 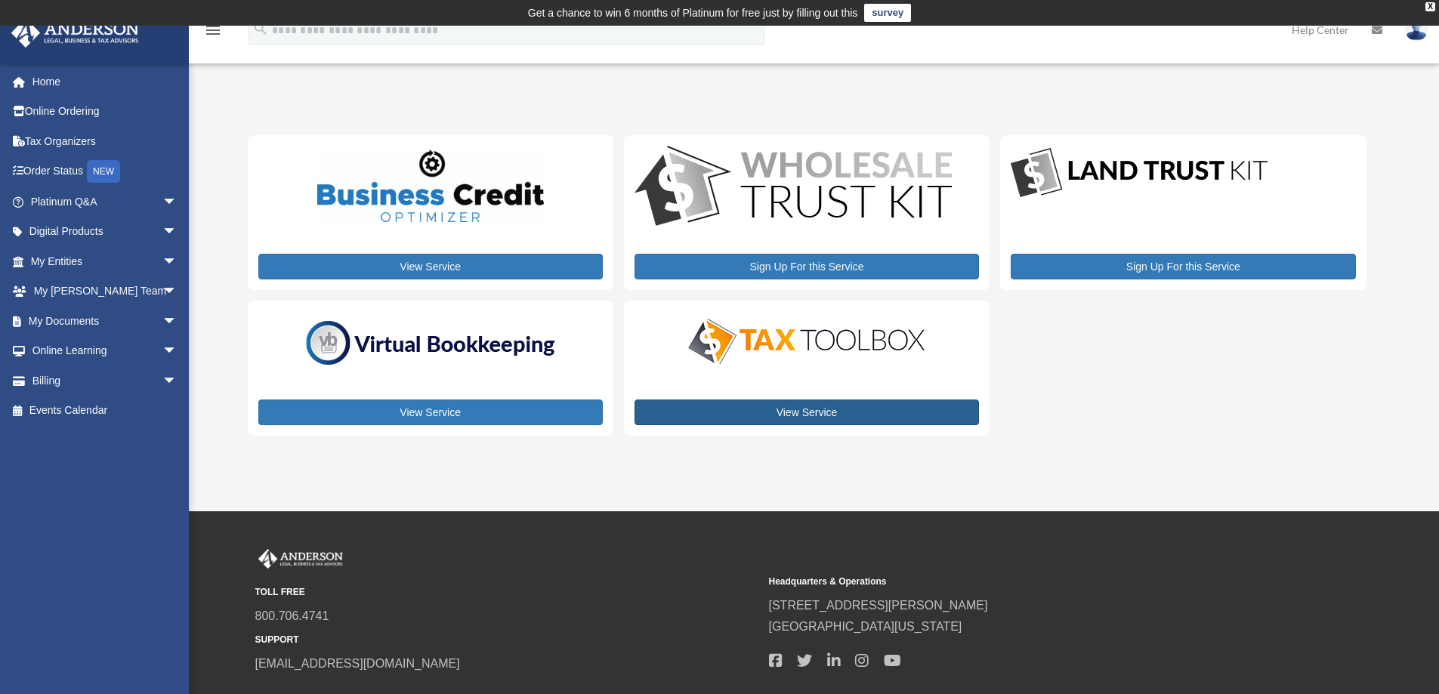 What do you see at coordinates (793, 187) in the screenshot?
I see `img: WS-Trust-Kit-lgo-1.jpg` at bounding box center [793, 187].